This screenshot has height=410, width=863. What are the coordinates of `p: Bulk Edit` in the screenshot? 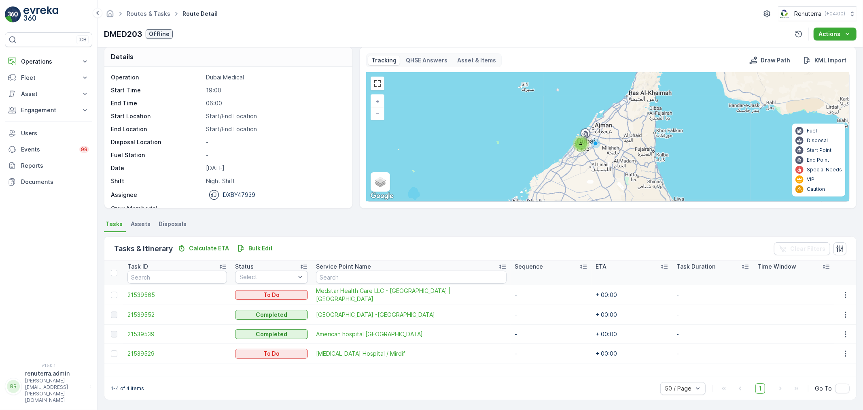 It's located at (261, 248).